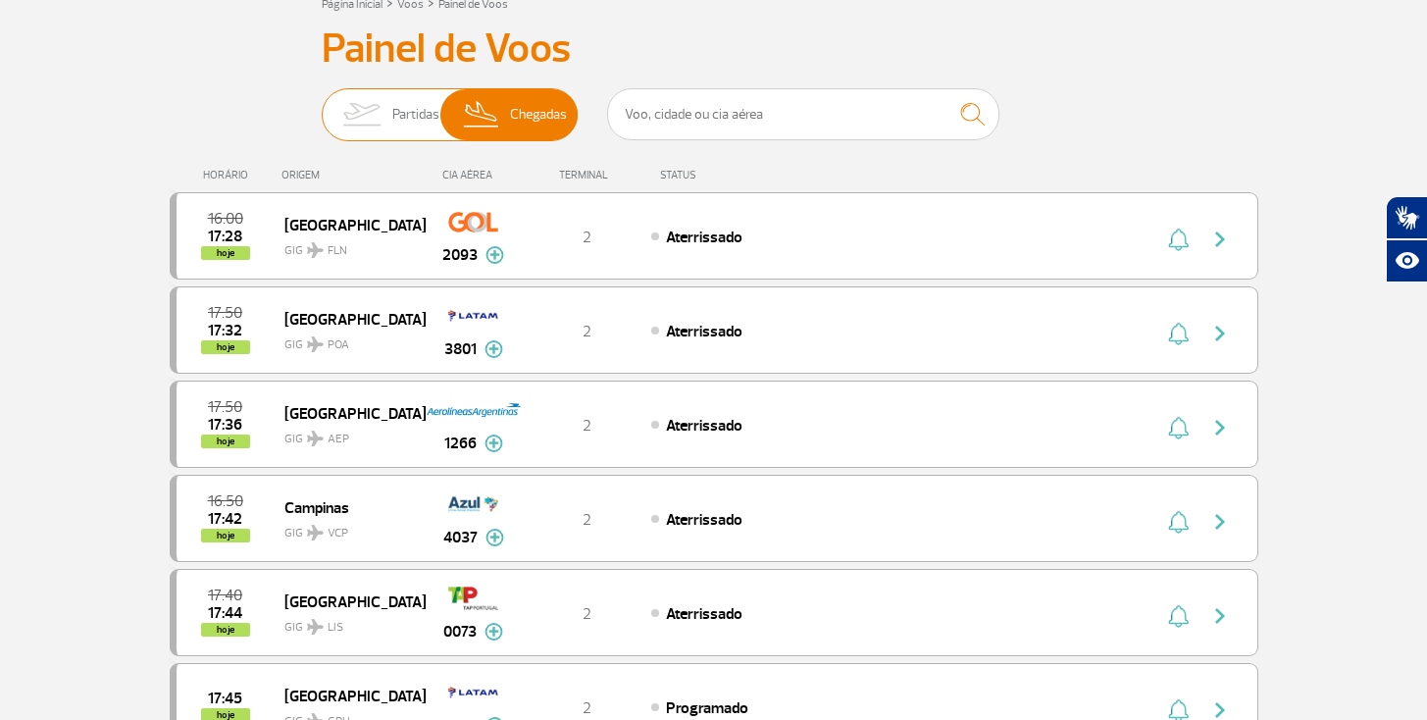 This screenshot has width=1427, height=720. Describe the element at coordinates (225, 425) in the screenshot. I see `span: 2025-09-28 17:36:33` at that location.